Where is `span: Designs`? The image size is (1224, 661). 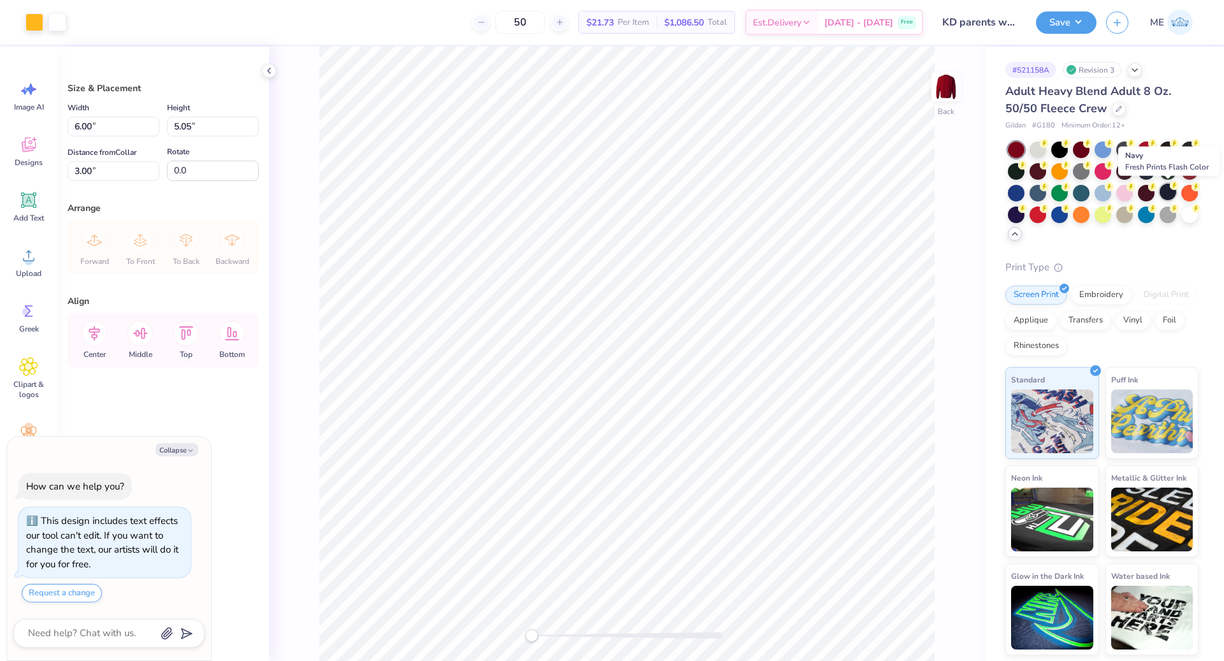 span: Designs is located at coordinates (29, 163).